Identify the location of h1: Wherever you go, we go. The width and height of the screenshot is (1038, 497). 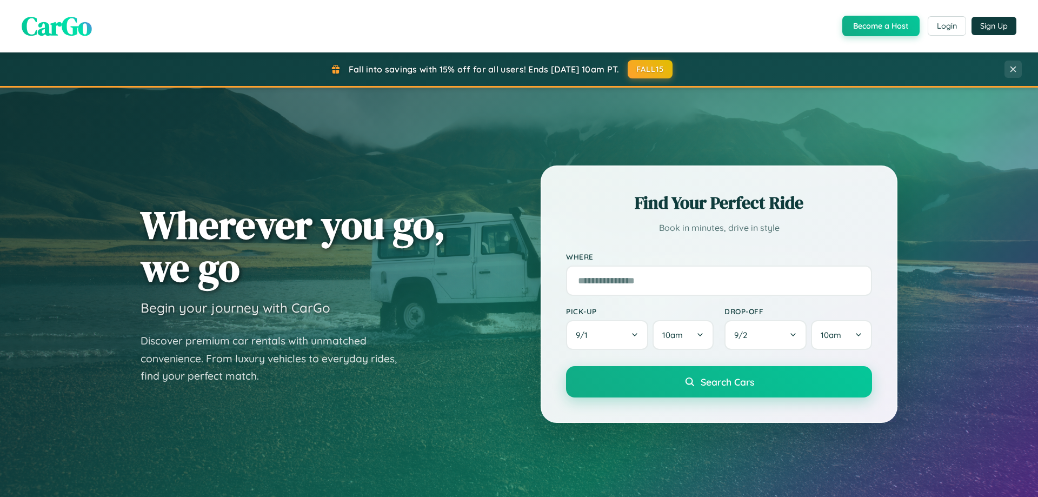
(293, 246).